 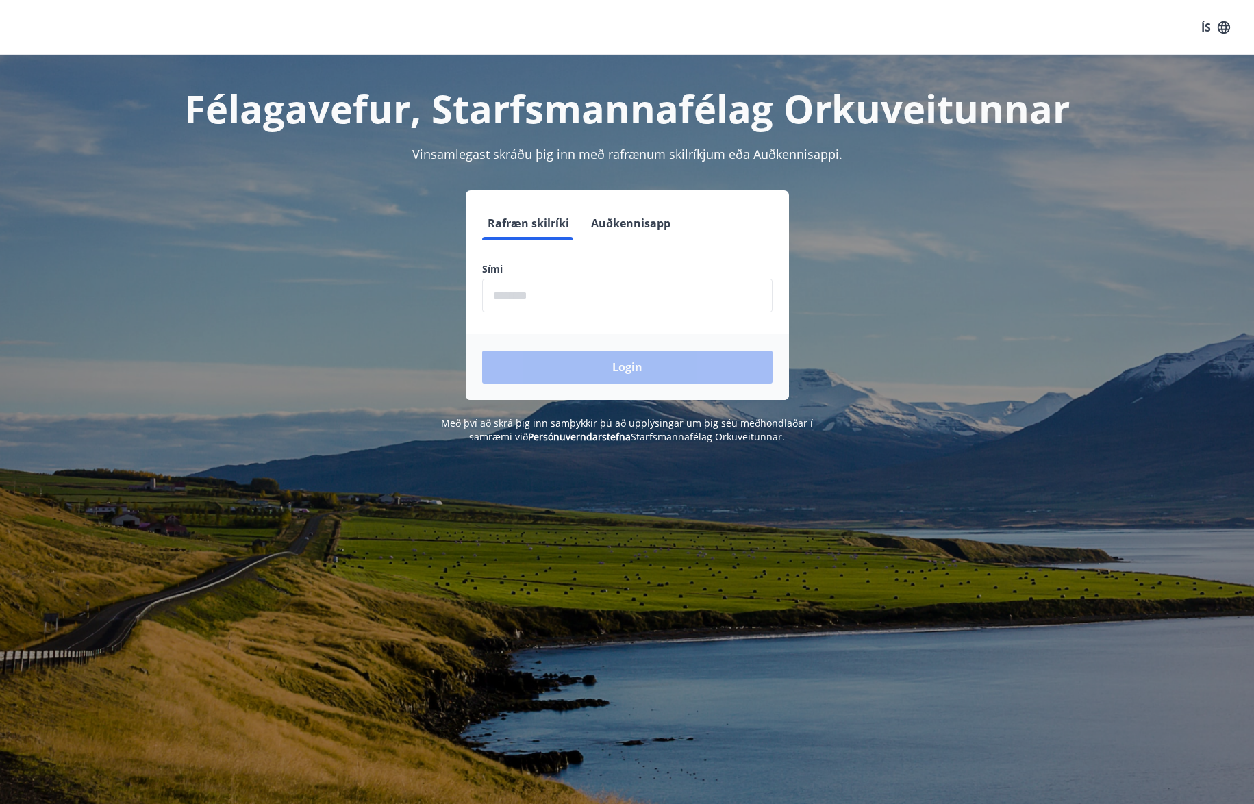 I want to click on button: Auðkennisapp, so click(x=631, y=223).